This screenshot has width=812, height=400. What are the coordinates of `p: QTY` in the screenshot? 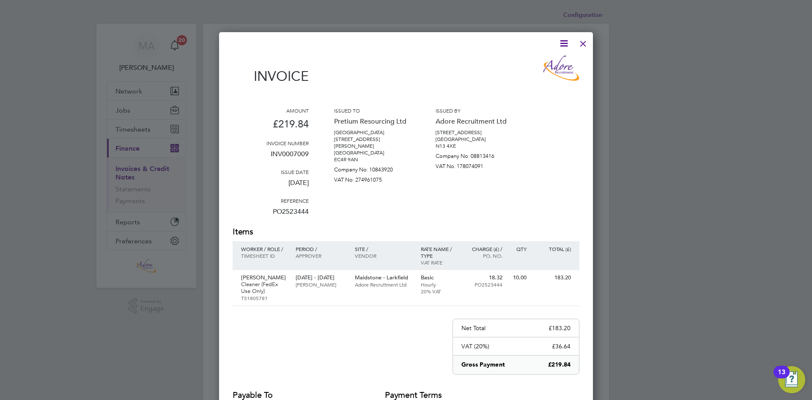 It's located at (518, 249).